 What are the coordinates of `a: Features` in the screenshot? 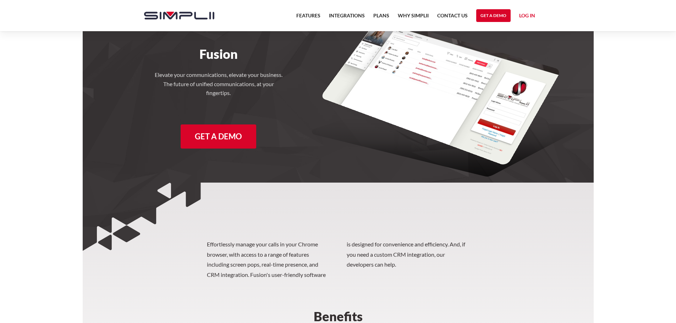 It's located at (308, 18).